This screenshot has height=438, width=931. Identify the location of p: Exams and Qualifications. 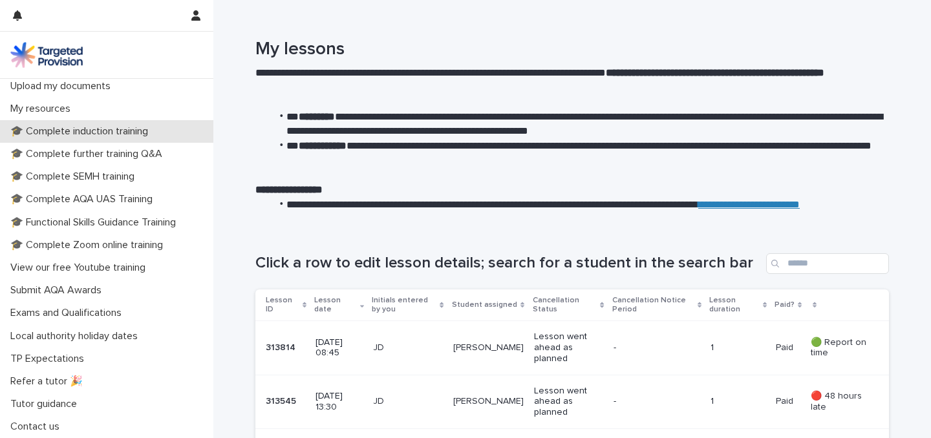
(68, 313).